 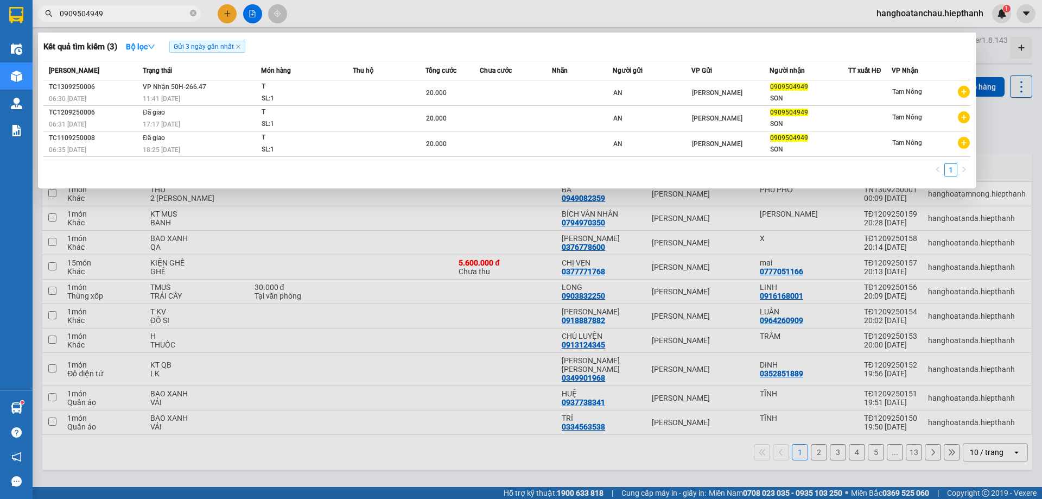 I want to click on sup: 1, so click(x=22, y=402).